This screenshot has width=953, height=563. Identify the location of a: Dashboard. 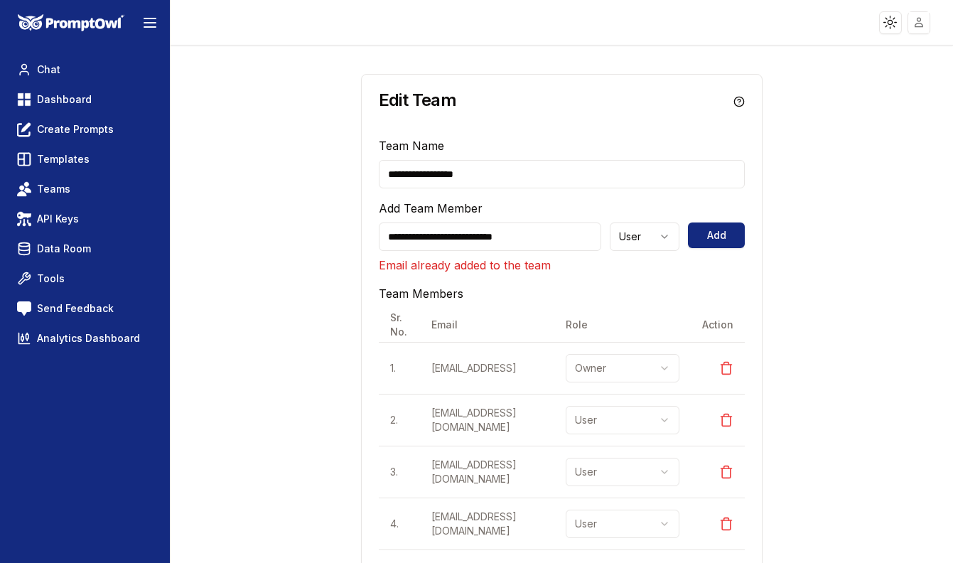
(85, 99).